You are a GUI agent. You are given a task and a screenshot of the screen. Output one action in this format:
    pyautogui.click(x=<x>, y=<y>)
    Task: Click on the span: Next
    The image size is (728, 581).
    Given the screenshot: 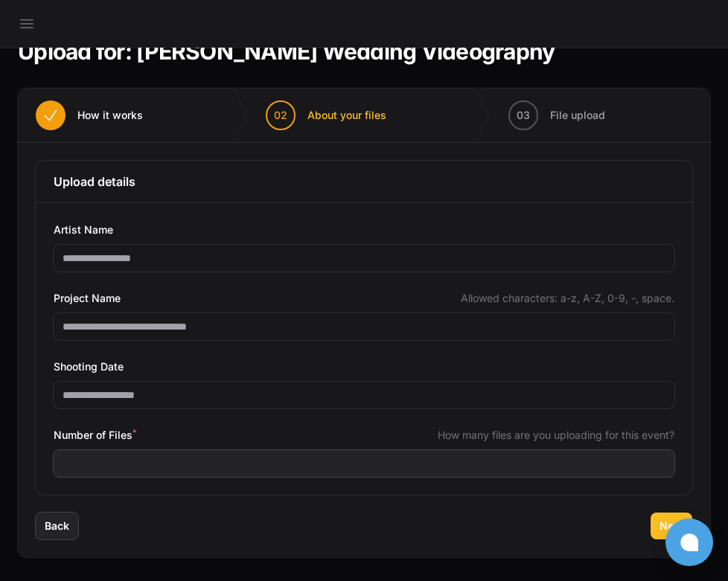 What is the action you would take?
    pyautogui.click(x=671, y=526)
    